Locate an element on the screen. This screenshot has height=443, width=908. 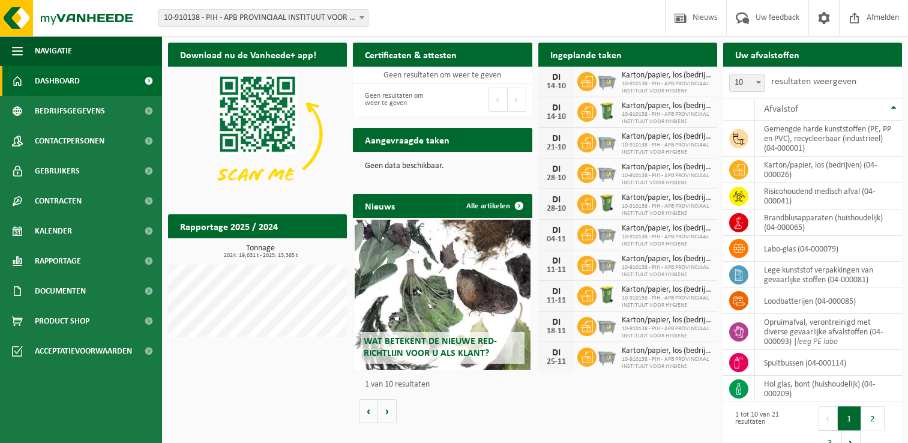
button: 2 is located at coordinates (872, 418).